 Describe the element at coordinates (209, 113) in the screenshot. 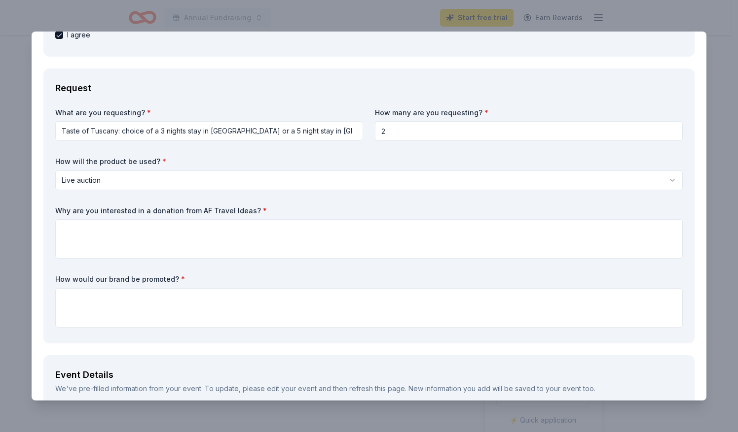

I see `label: What are you requesting?` at that location.